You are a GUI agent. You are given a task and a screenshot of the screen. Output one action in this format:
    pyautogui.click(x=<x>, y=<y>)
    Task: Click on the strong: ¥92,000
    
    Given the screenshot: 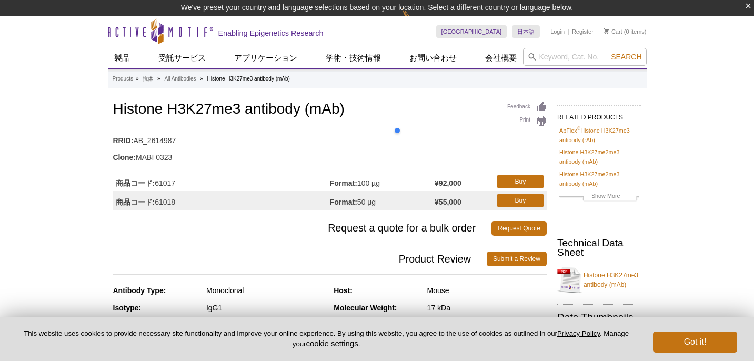 What is the action you would take?
    pyautogui.click(x=448, y=183)
    